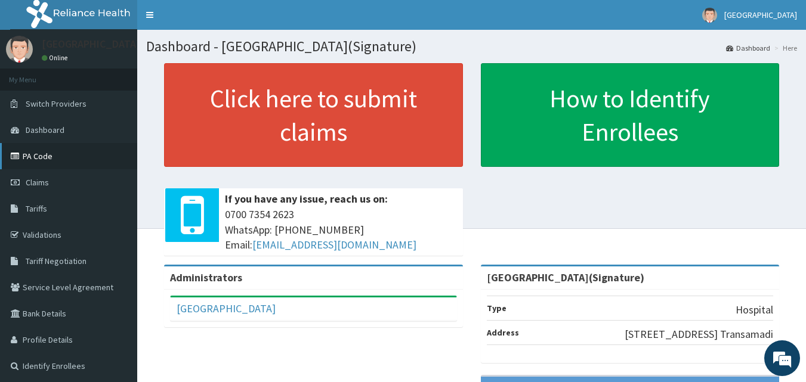 The width and height of the screenshot is (806, 382). What do you see at coordinates (503, 333) in the screenshot?
I see `b: Address` at bounding box center [503, 333].